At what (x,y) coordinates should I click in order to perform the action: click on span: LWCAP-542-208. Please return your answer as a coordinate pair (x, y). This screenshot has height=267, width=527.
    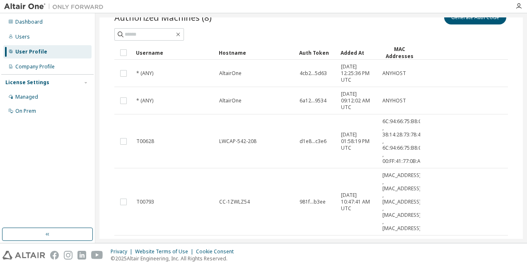
    Looking at the image, I should click on (238, 141).